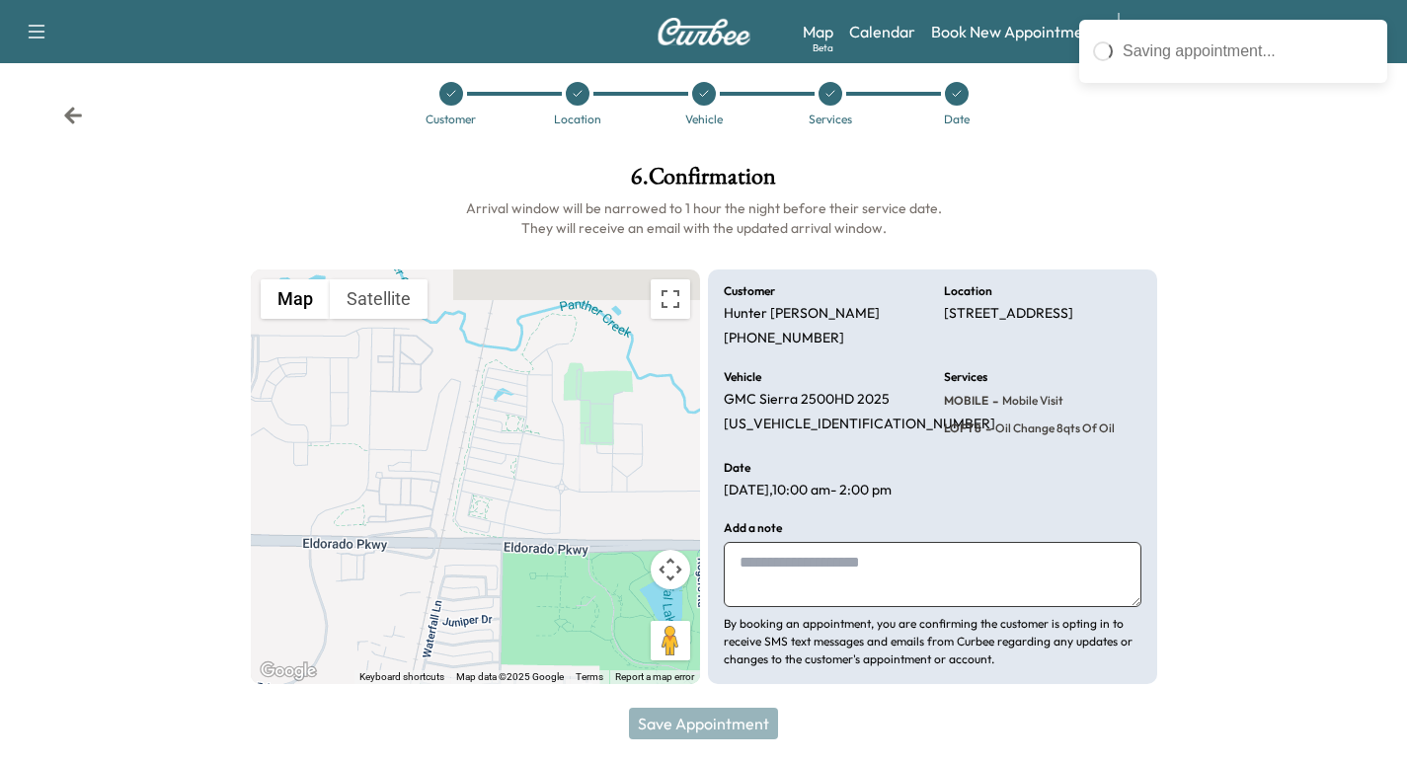 The height and width of the screenshot is (763, 1407). I want to click on img: Google, so click(288, 671).